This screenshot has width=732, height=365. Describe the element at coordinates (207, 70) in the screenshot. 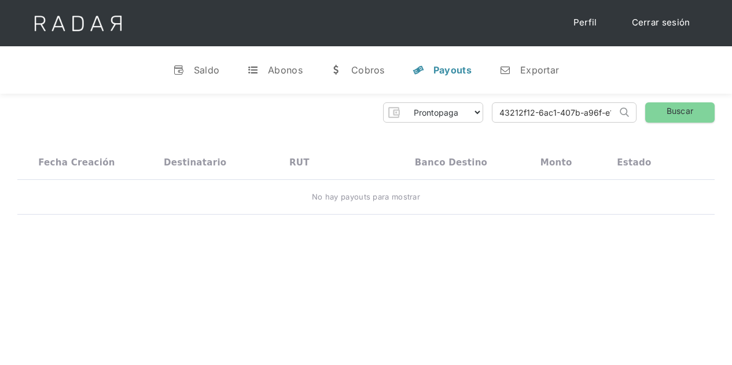

I see `div: Saldo` at that location.